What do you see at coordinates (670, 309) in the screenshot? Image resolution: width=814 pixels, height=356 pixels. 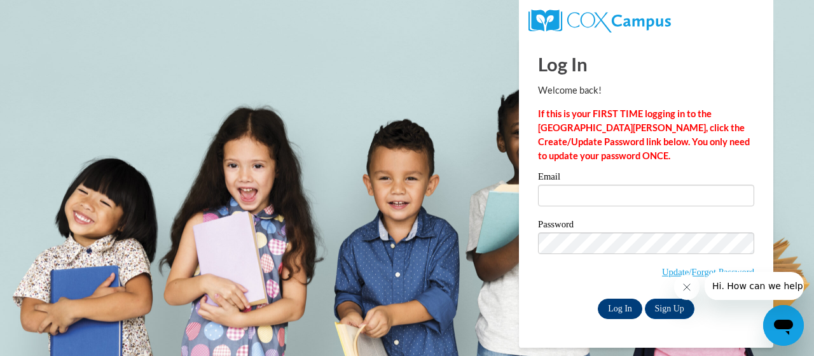 I see `a: Sign Up` at bounding box center [670, 309].